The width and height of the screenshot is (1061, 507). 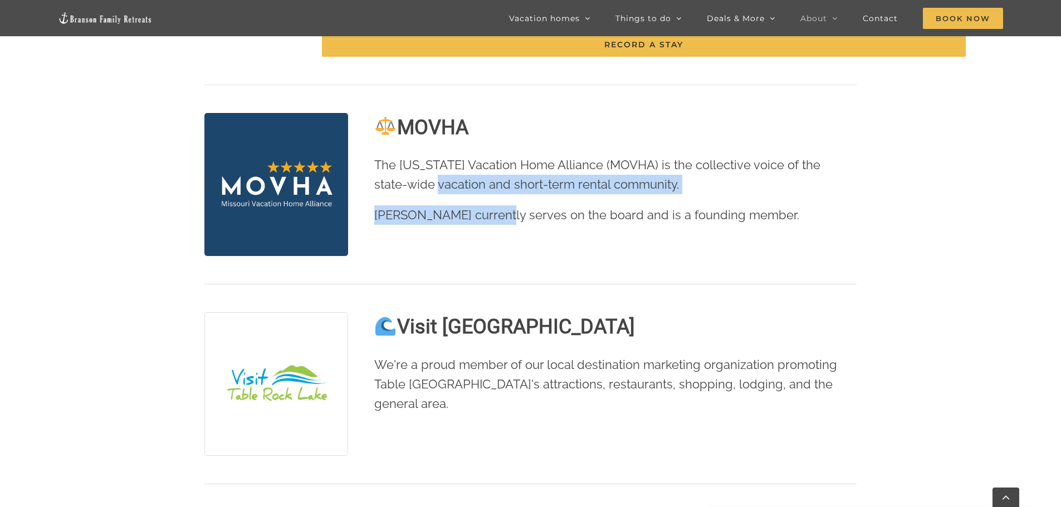 What do you see at coordinates (421, 128) in the screenshot?
I see `strong: MOVHA` at bounding box center [421, 128].